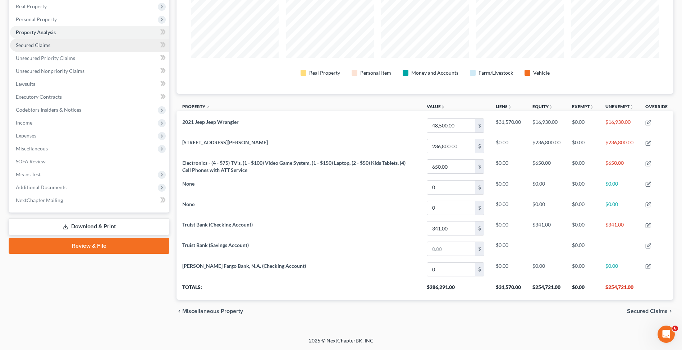 The image size is (682, 350). What do you see at coordinates (376, 73) in the screenshot?
I see `div: Personal Item` at bounding box center [376, 73].